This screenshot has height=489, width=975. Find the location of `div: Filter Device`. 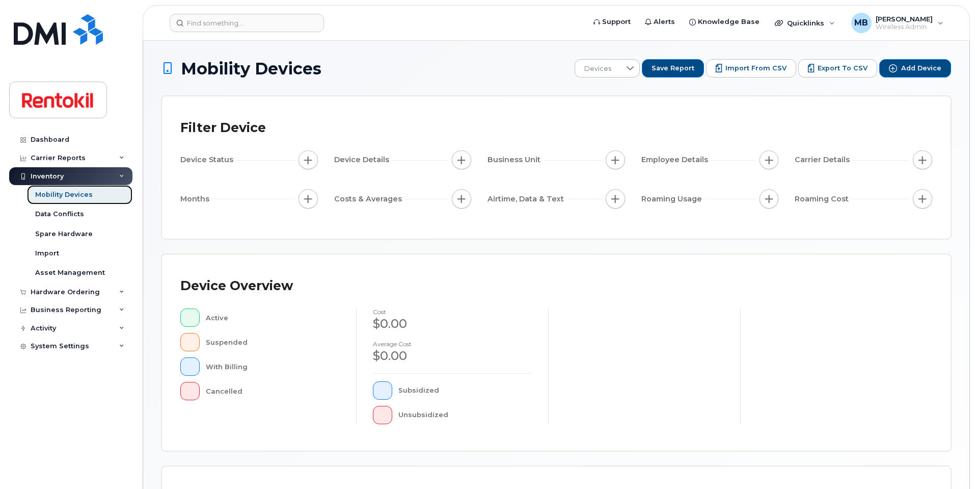

div: Filter Device is located at coordinates (223, 128).